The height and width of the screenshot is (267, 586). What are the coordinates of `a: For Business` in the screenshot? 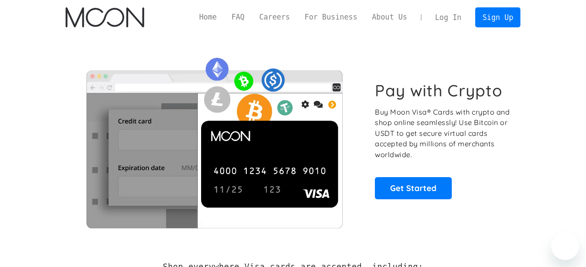 It's located at (331, 17).